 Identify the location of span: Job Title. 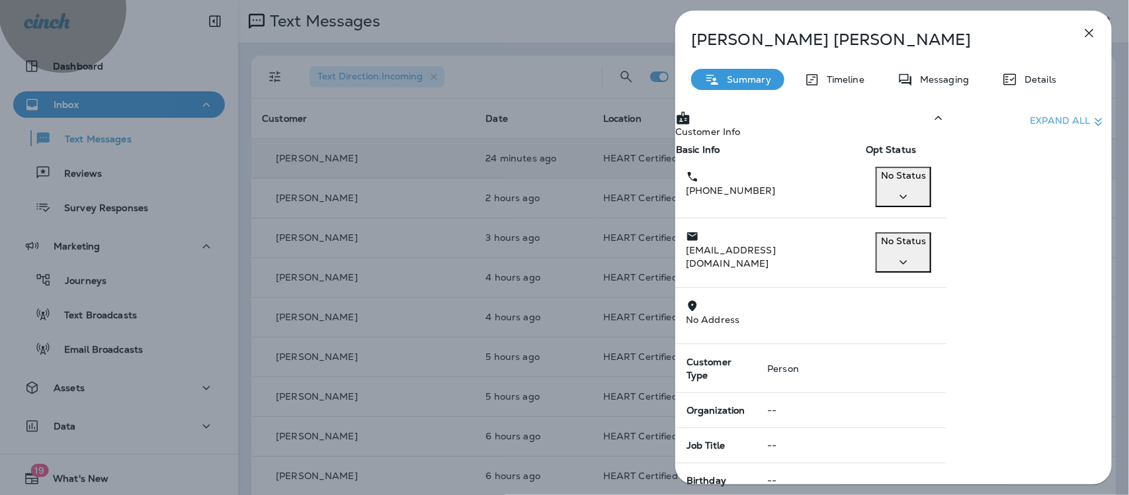
(706, 445).